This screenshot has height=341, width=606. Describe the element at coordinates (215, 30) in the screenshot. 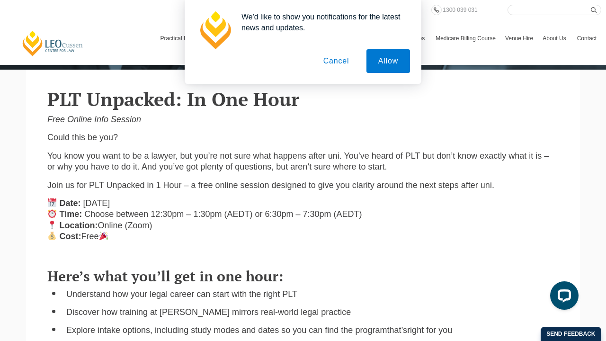

I see `img: notification icon` at that location.